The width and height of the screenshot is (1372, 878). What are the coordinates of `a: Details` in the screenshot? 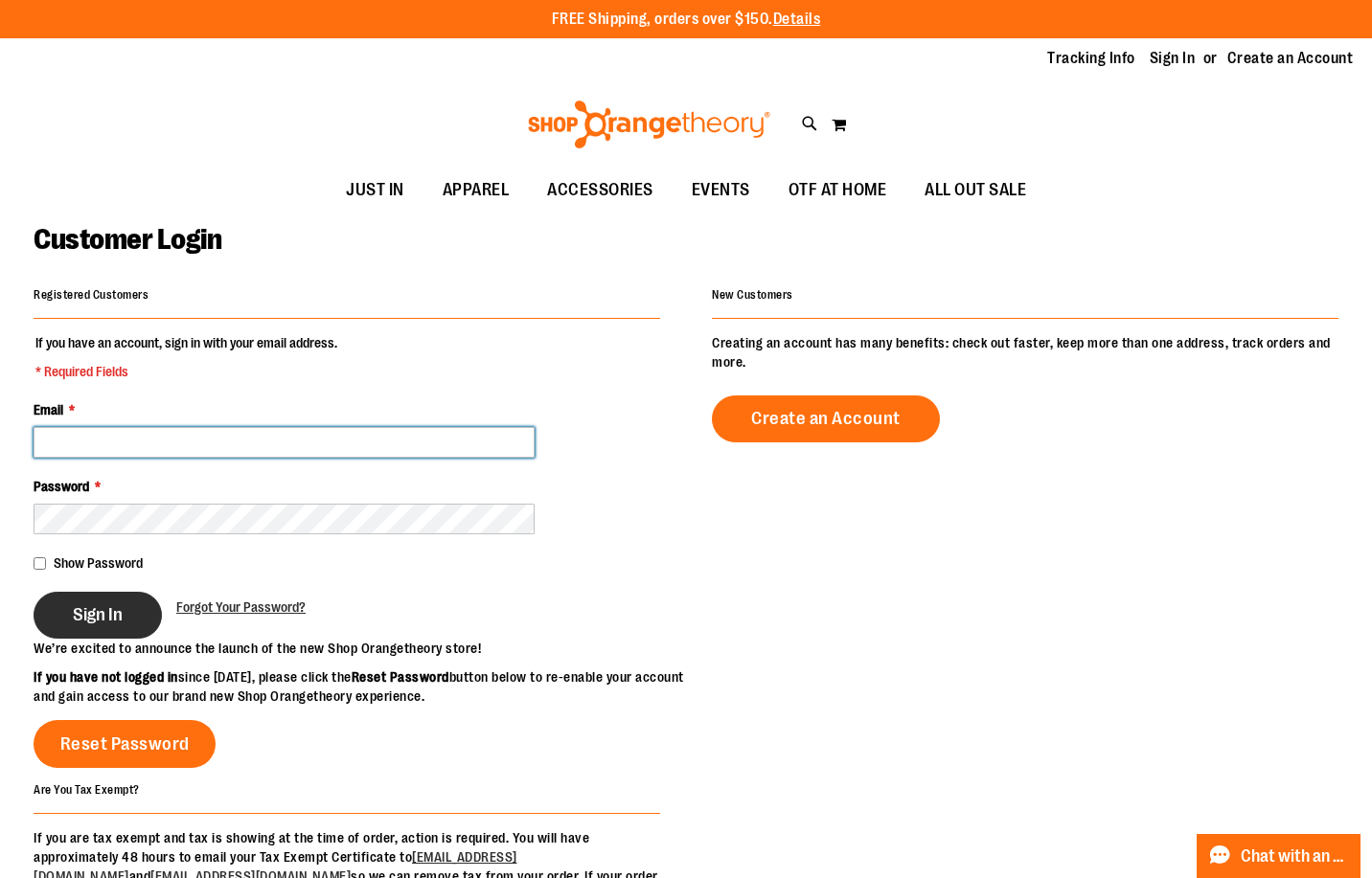 It's located at (797, 19).